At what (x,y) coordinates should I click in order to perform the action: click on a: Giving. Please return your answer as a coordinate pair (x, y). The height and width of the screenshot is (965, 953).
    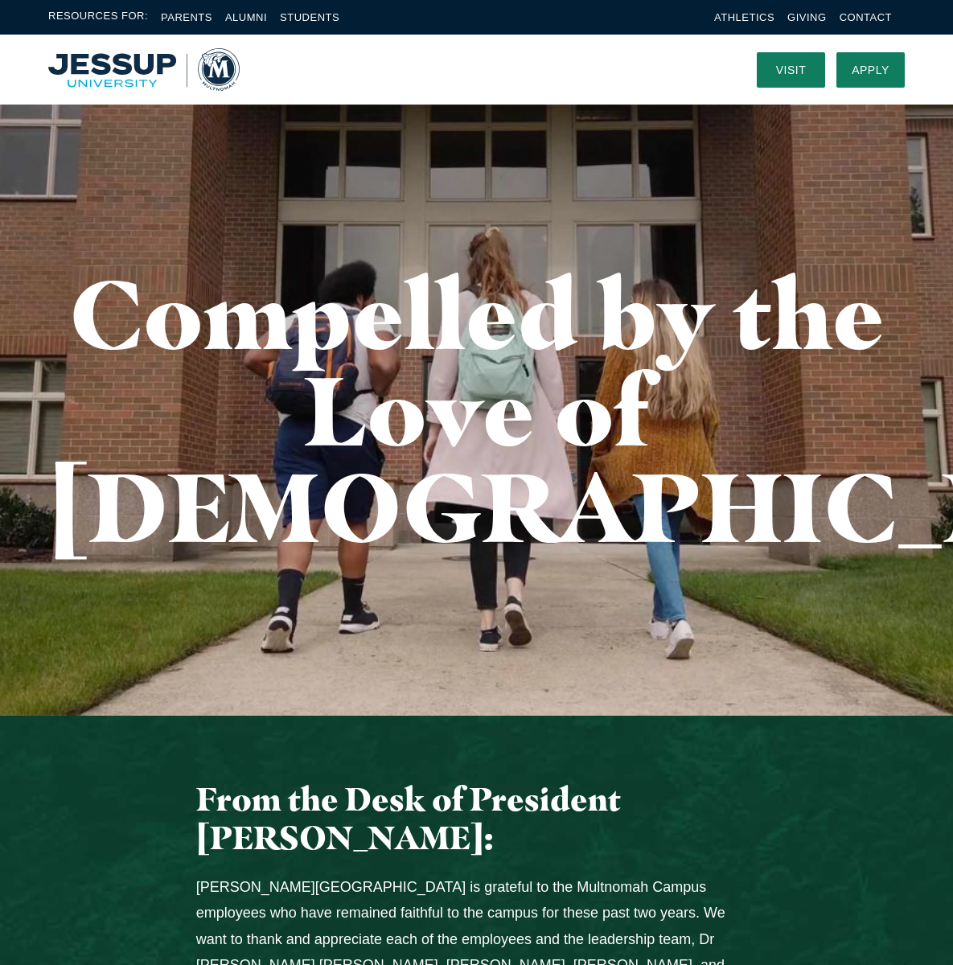
    Looking at the image, I should click on (807, 17).